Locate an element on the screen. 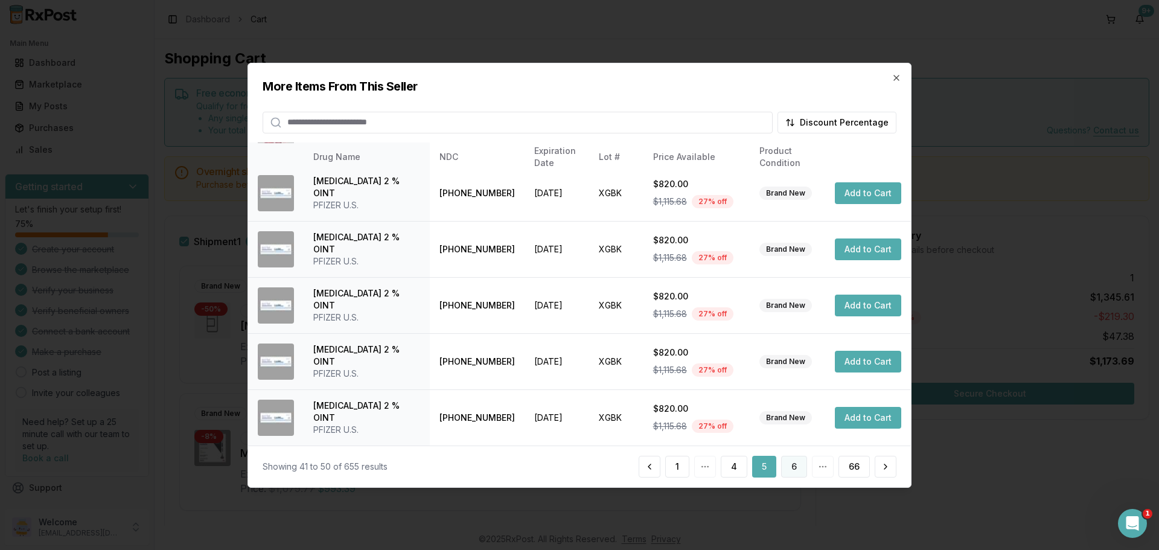  button: 1 is located at coordinates (678, 467).